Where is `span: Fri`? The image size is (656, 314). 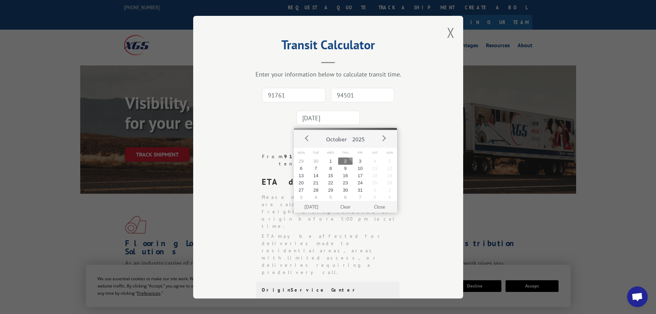 span: Fri is located at coordinates (360, 153).